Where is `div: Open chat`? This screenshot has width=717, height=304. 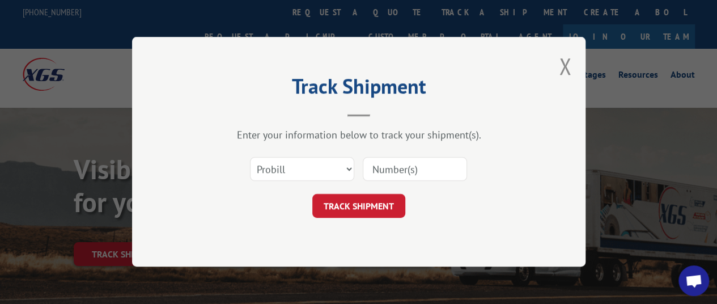 div: Open chat is located at coordinates (693, 280).